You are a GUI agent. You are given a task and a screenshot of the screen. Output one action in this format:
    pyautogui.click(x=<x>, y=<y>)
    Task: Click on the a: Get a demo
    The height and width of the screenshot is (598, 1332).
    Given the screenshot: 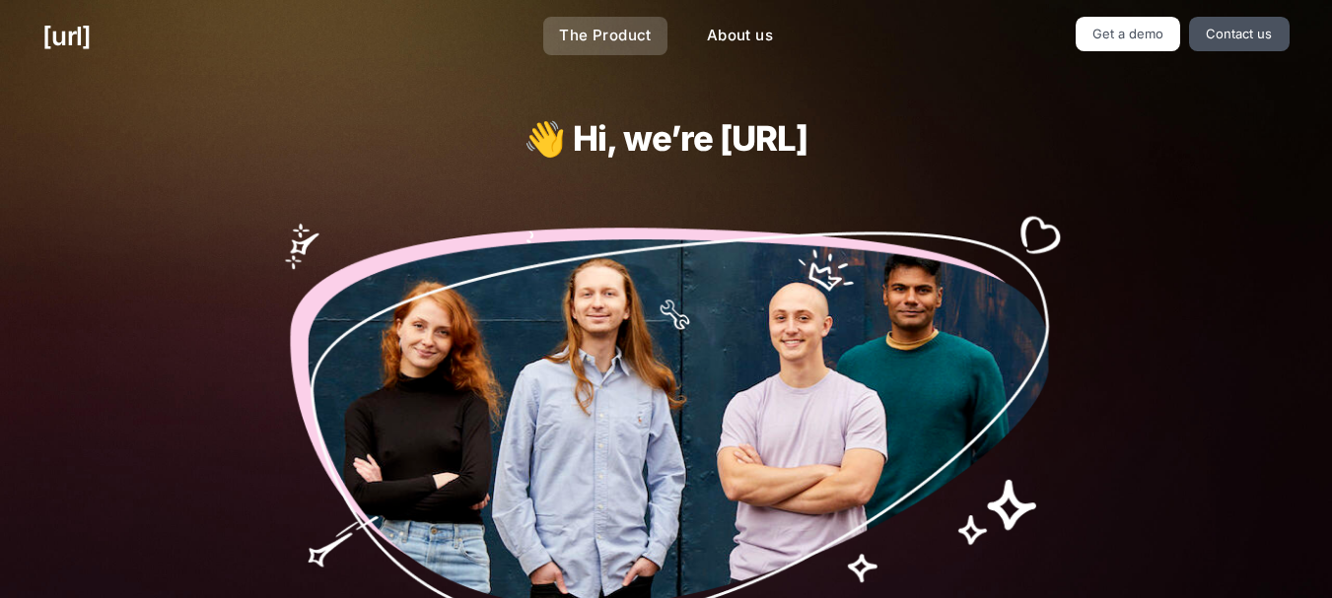 What is the action you would take?
    pyautogui.click(x=1128, y=34)
    